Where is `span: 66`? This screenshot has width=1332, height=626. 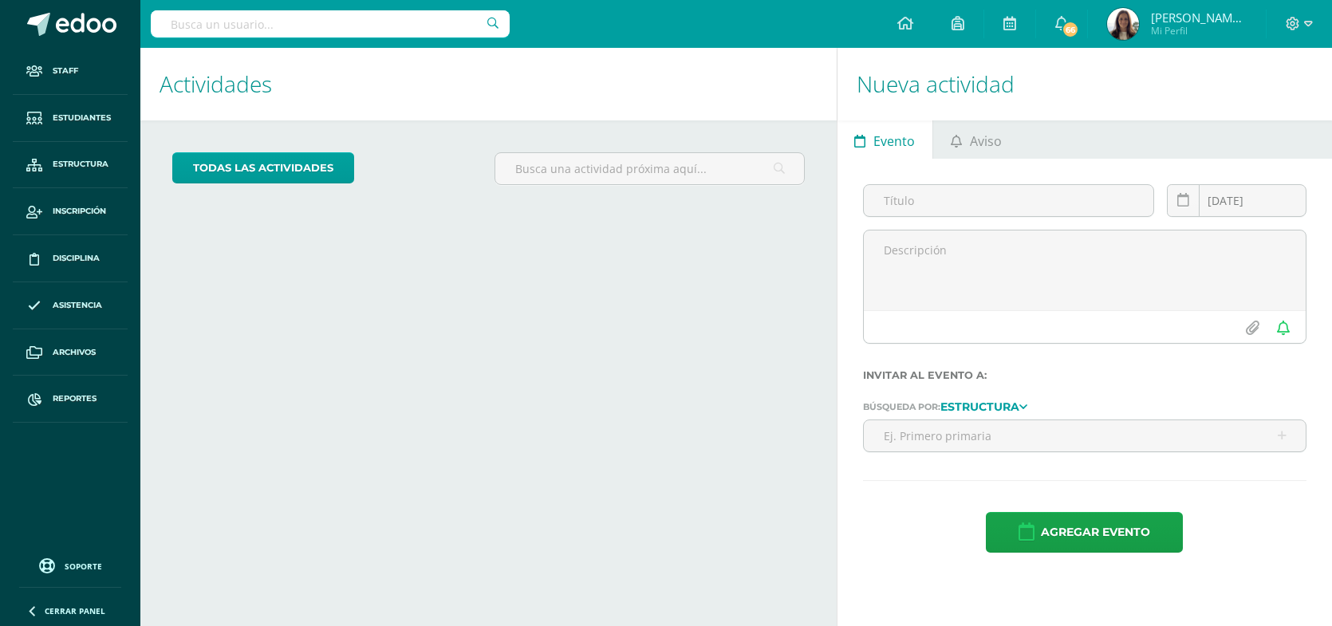 span: 66 is located at coordinates (1070, 30).